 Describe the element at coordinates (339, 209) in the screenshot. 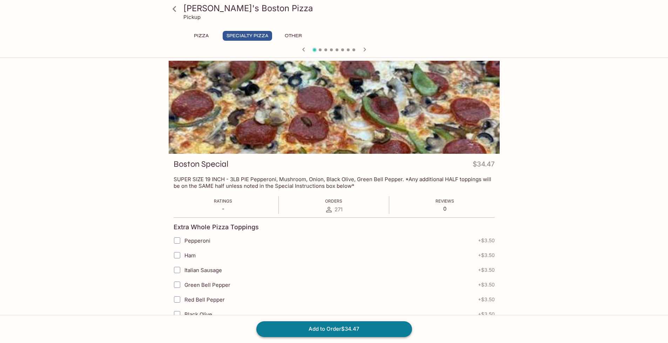

I see `span: 271` at that location.